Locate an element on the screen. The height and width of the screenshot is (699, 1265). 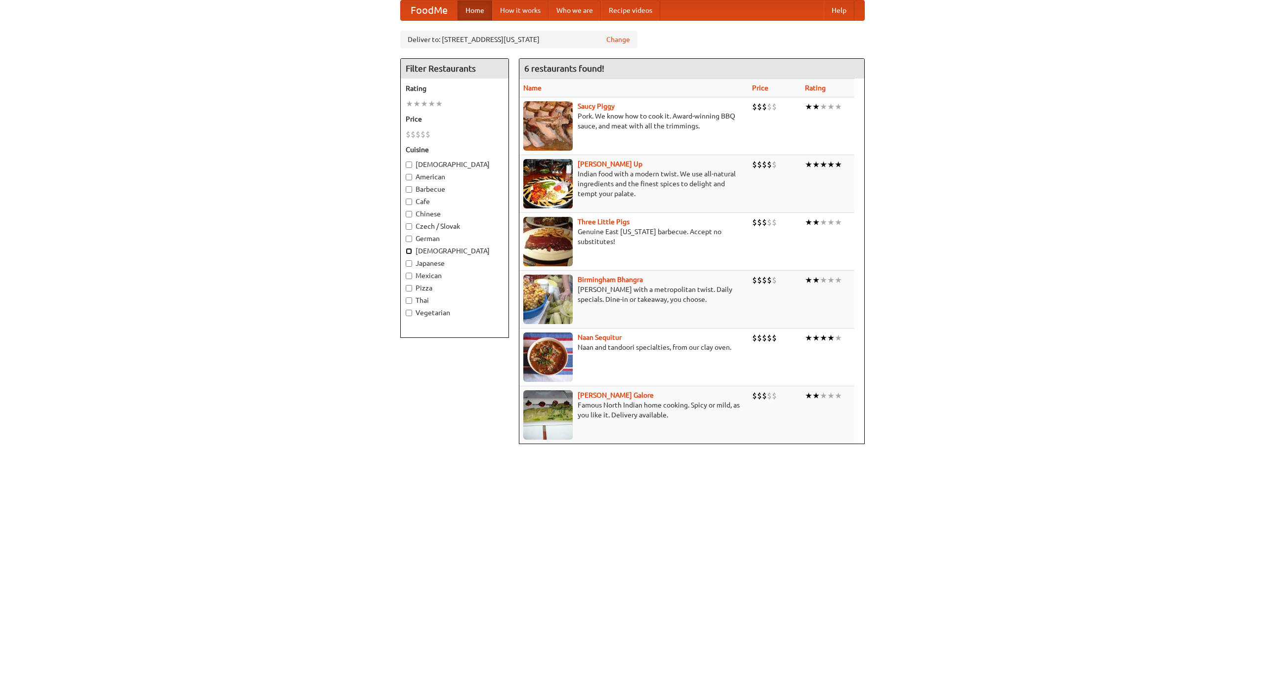
h5: Price is located at coordinates (455, 119).